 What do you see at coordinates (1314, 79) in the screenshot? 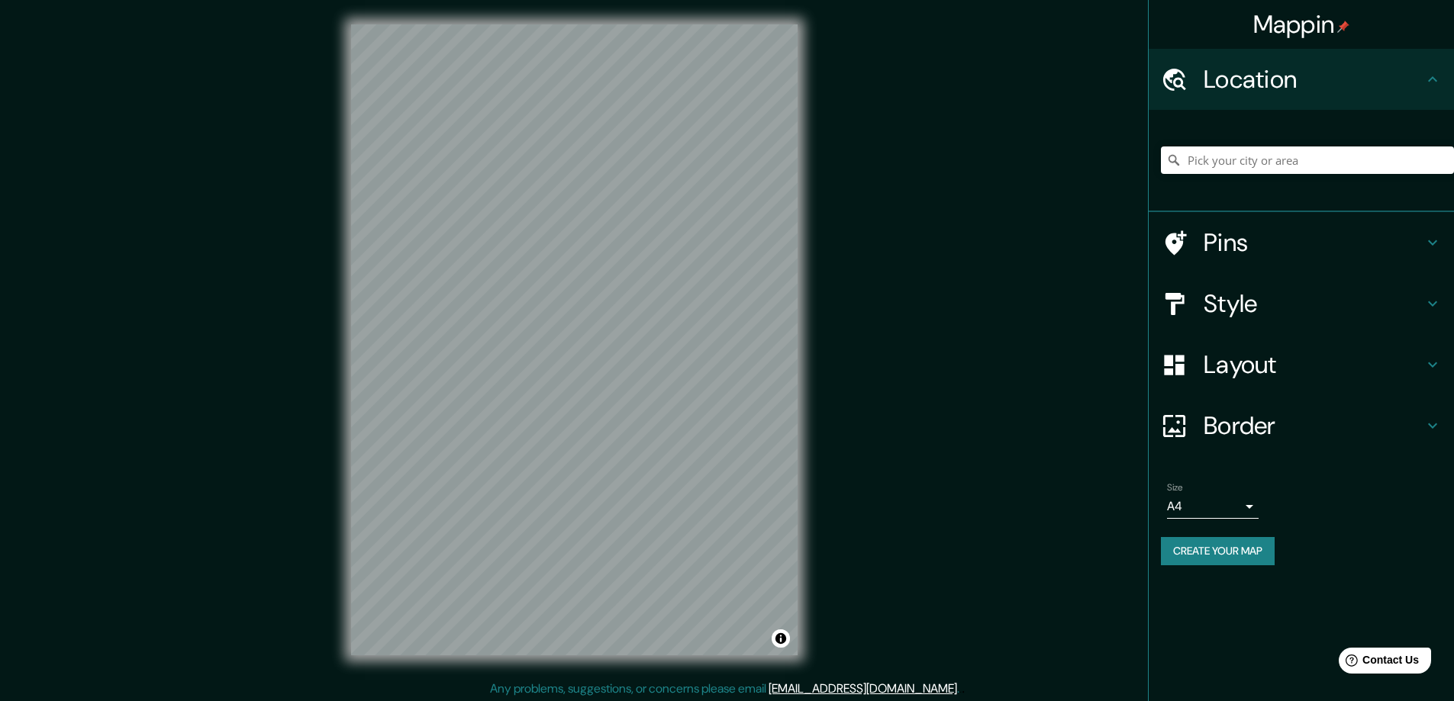
I see `h4: Location` at bounding box center [1314, 79].